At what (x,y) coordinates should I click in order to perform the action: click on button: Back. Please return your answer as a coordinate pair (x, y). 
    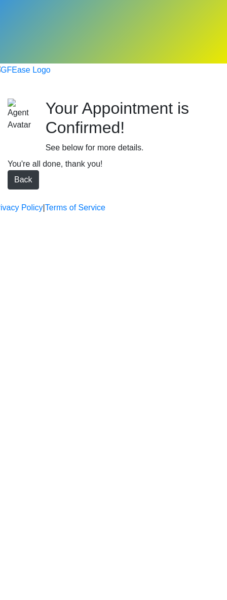
    Looking at the image, I should click on (23, 180).